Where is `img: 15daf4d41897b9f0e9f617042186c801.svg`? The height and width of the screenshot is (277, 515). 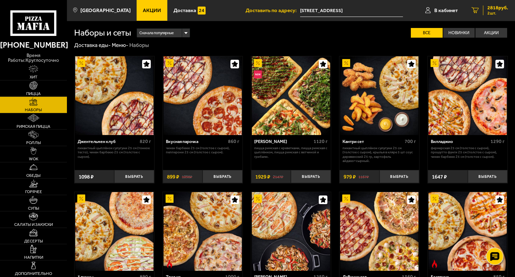 img: 15daf4d41897b9f0e9f617042186c801.svg is located at coordinates (201, 10).